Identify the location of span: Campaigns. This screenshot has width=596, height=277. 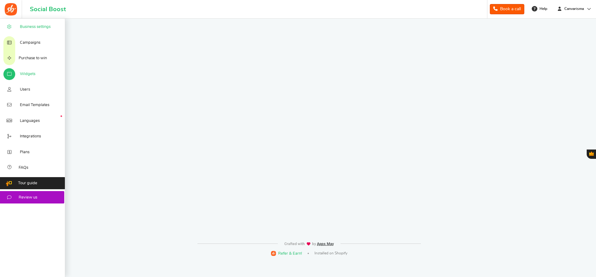
(30, 43).